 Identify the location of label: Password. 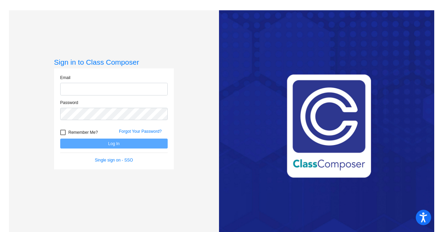
(69, 103).